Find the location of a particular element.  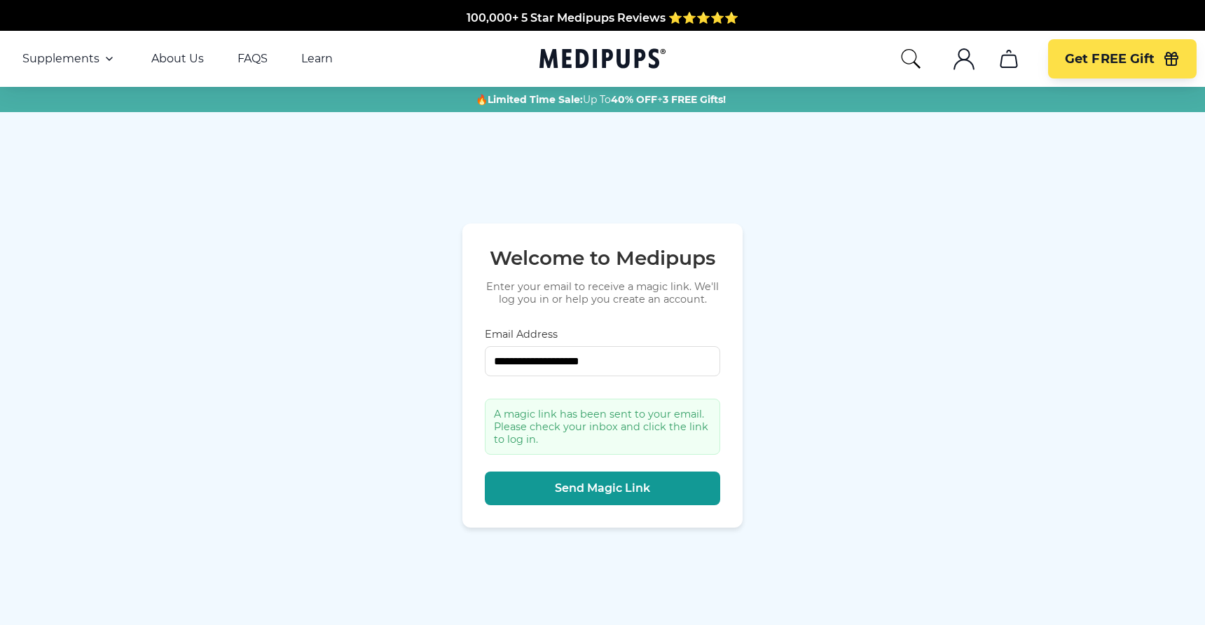

span: Send Magic Link is located at coordinates (602, 488).